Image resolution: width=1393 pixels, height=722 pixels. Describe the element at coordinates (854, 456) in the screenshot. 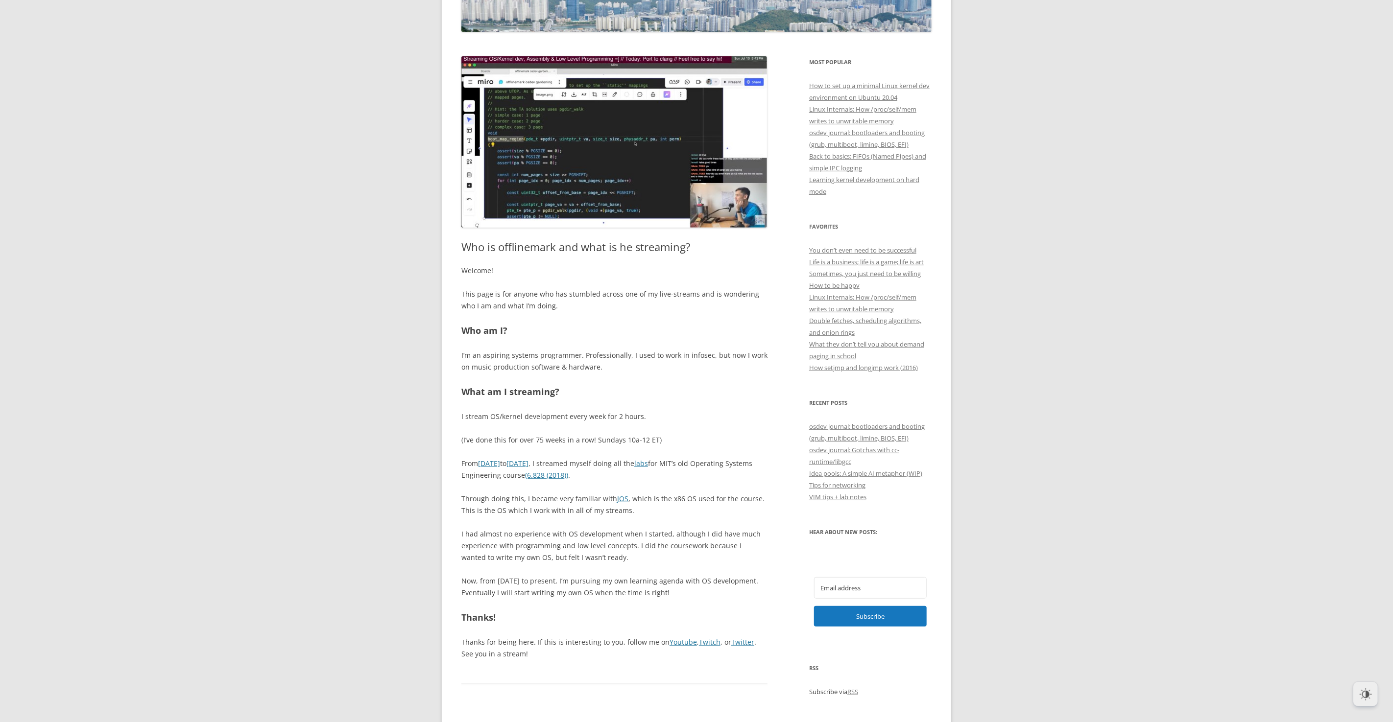

I see `a: osdev journal: Gotchas with cc-runtime/libgcc` at that location.